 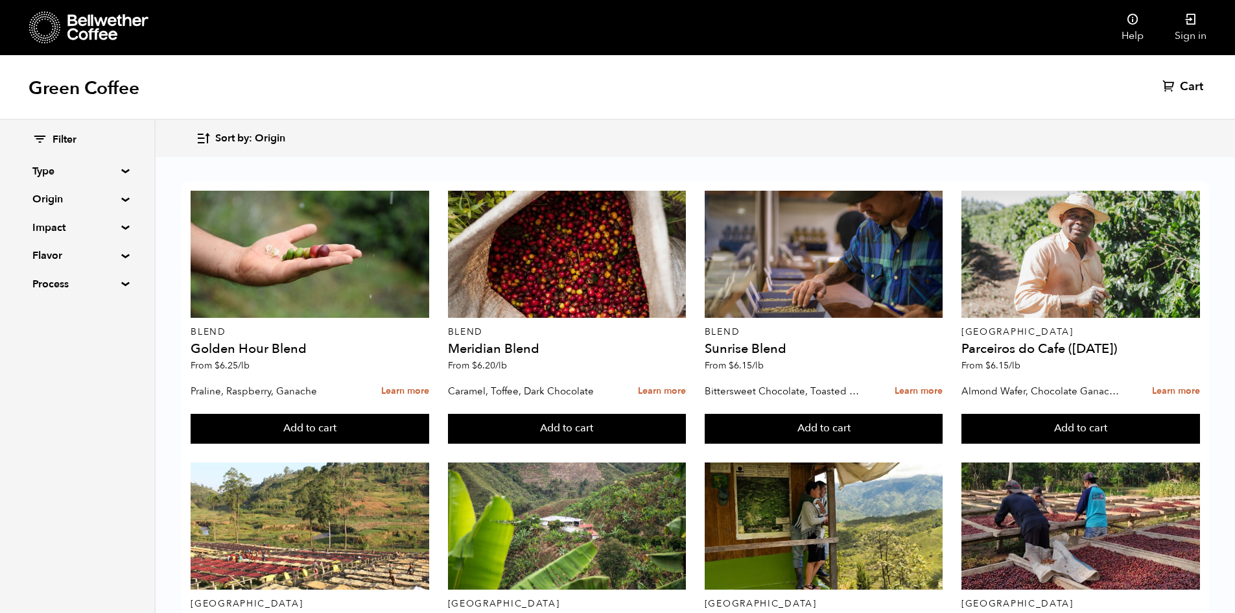 What do you see at coordinates (77, 255) in the screenshot?
I see `summary: Flavor` at bounding box center [77, 255].